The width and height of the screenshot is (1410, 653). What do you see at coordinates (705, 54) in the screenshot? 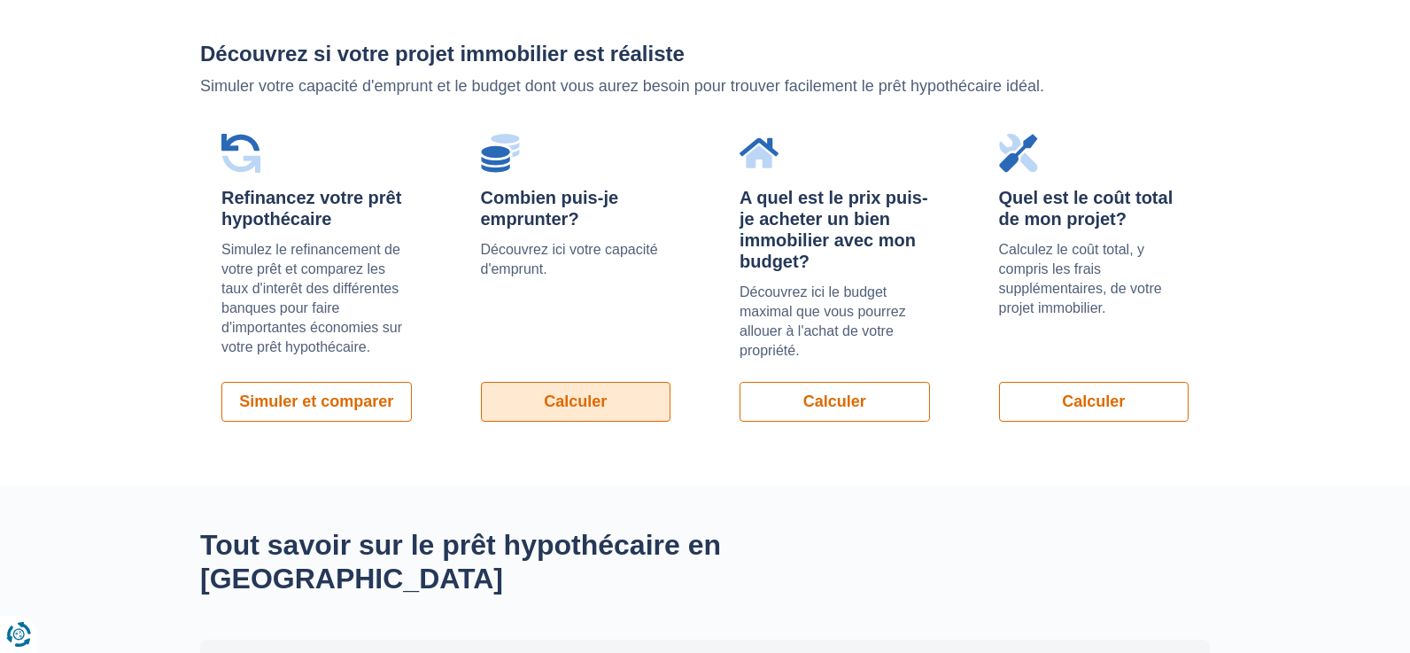
I see `h2: Découvrez si votre projet immobilier est réaliste` at bounding box center [705, 54].